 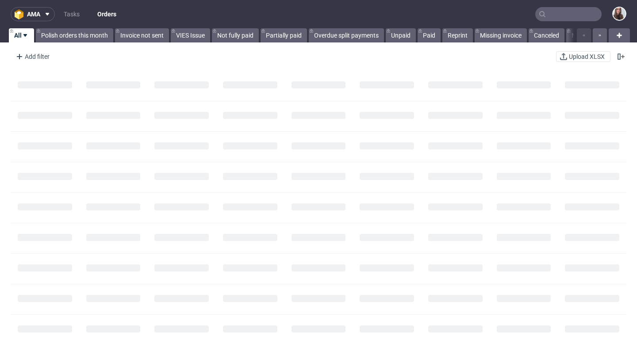 What do you see at coordinates (401, 35) in the screenshot?
I see `a: Unpaid` at bounding box center [401, 35].